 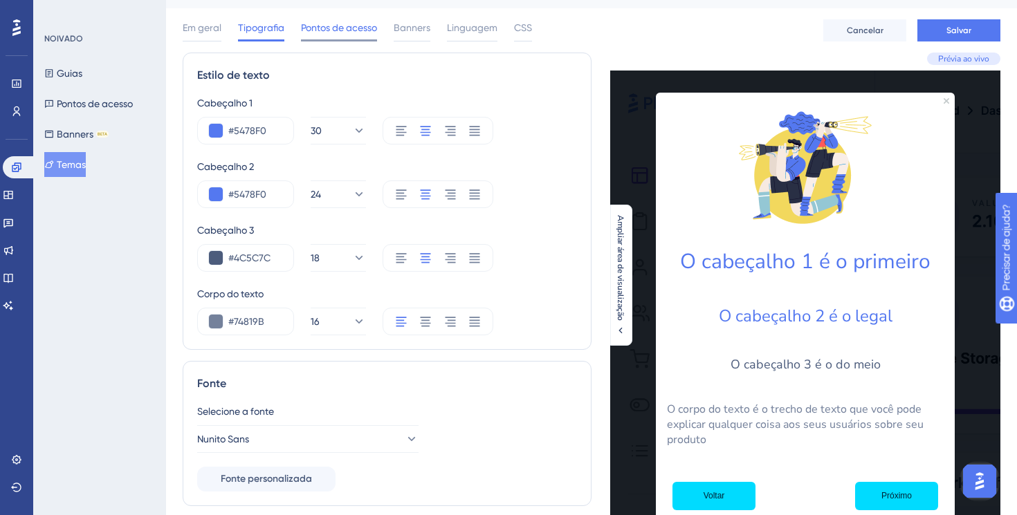 What do you see at coordinates (796, 425) in the screenshot?
I see `font: O corpo do texto é o trecho de texto que você pode explicar qualquer coisa aos seus usuários sobr...` at bounding box center [796, 425].